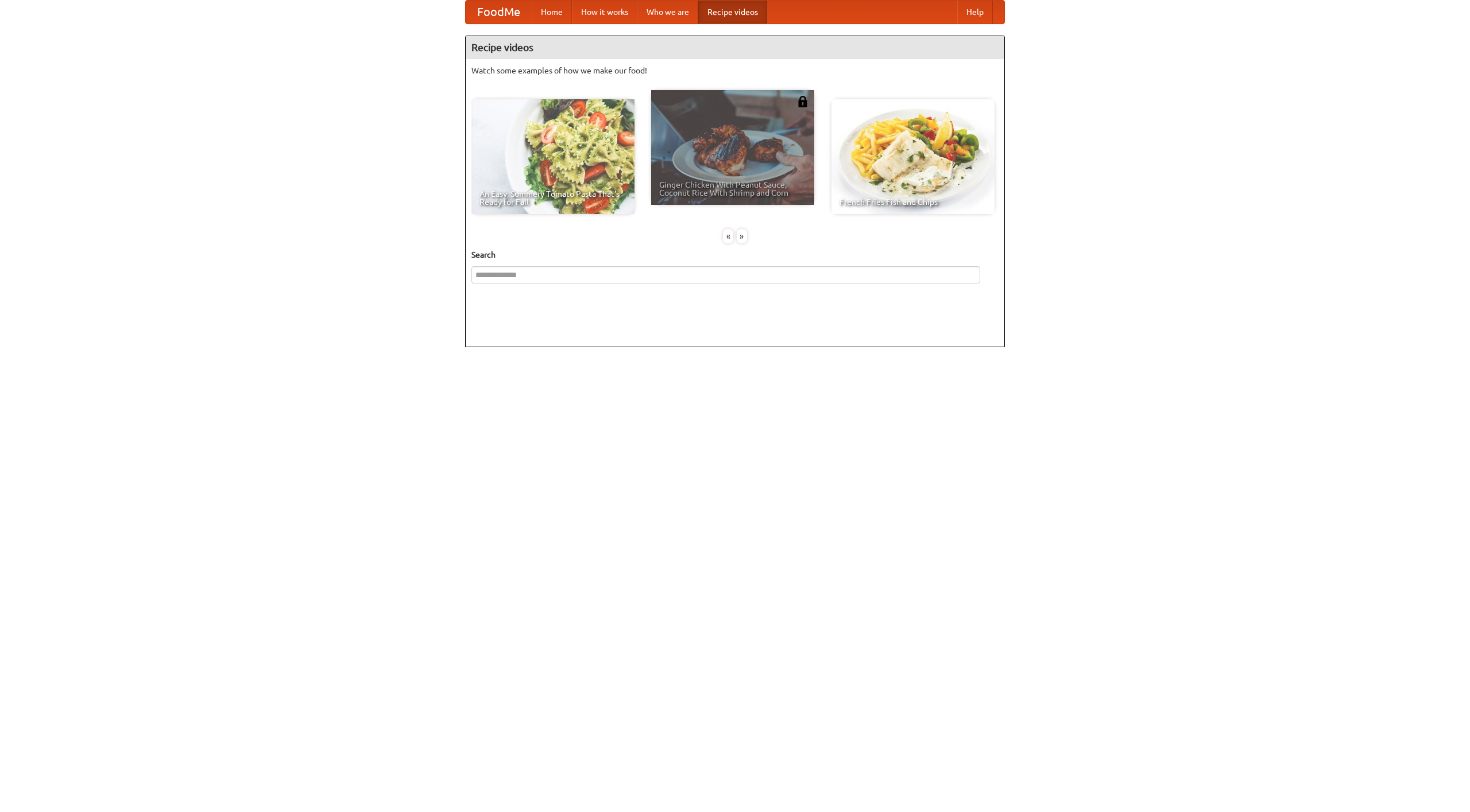 Image resolution: width=1470 pixels, height=812 pixels. I want to click on a: French Fries Fish and Chips, so click(913, 157).